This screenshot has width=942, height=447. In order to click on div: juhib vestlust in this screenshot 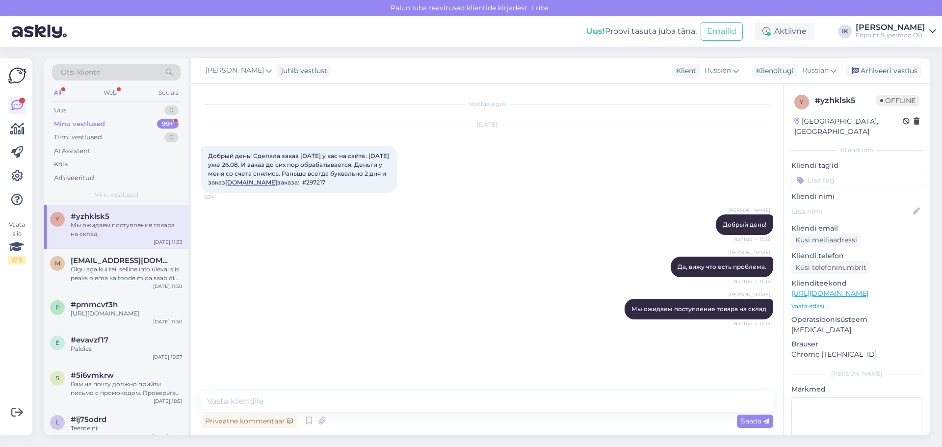, I will do `click(302, 71)`.